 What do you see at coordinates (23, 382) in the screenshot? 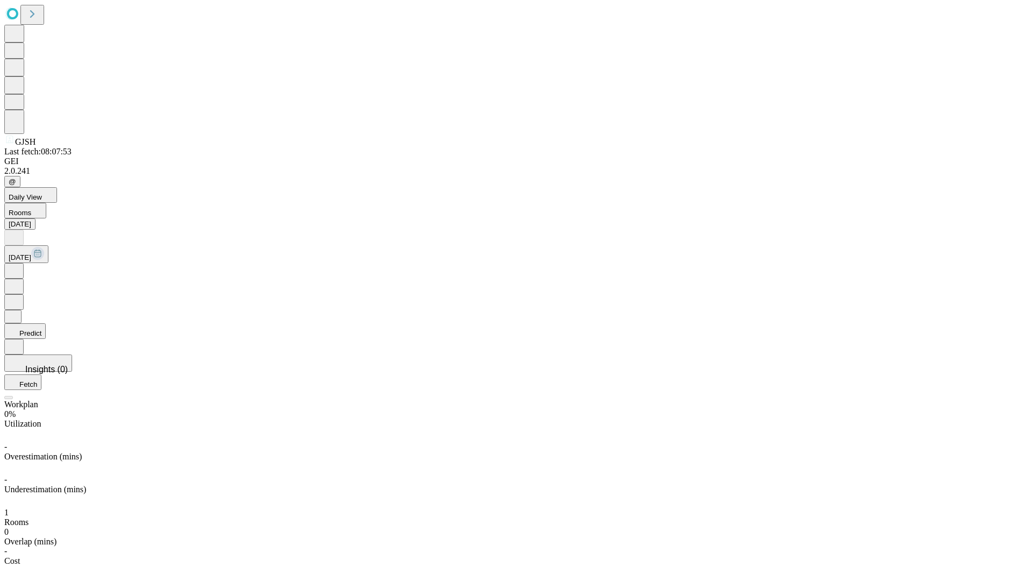
I see `button: Fetch` at bounding box center [23, 382].